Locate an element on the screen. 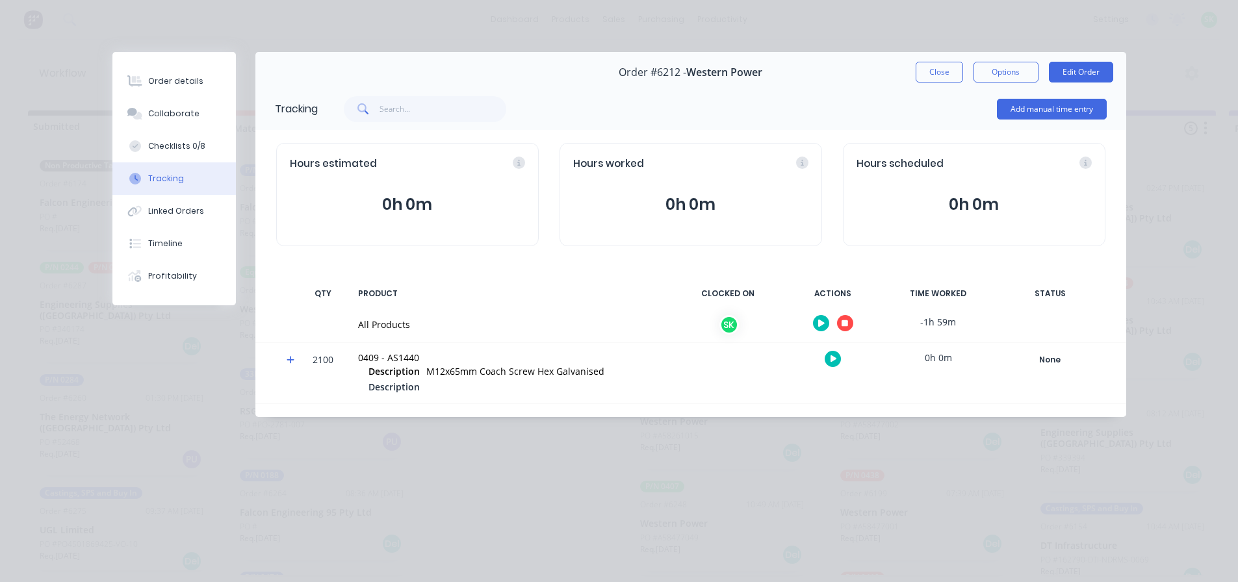 The width and height of the screenshot is (1238, 582). button: Options is located at coordinates (1006, 72).